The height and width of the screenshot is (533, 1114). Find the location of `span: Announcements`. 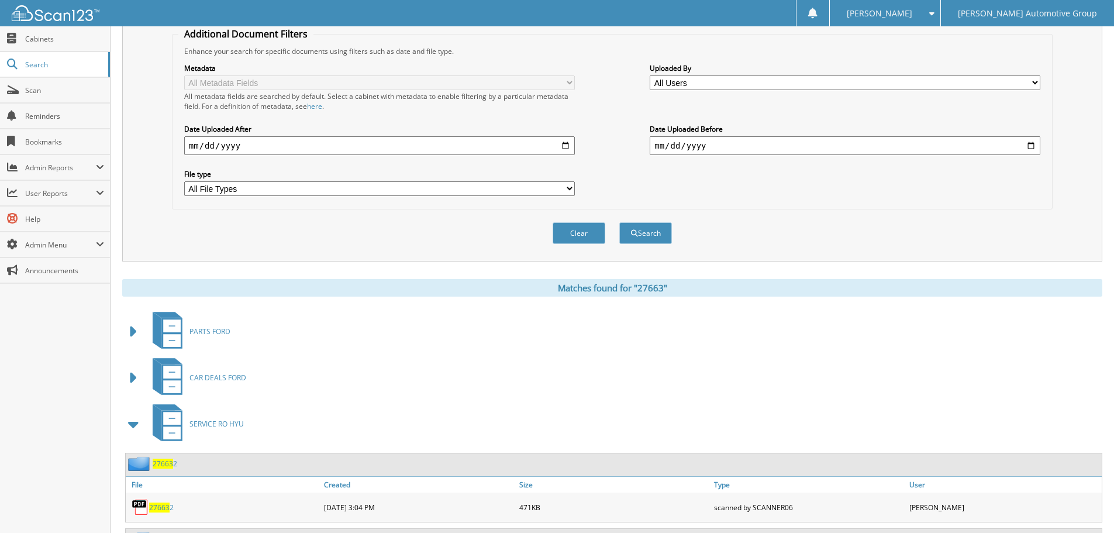

span: Announcements is located at coordinates (64, 270).